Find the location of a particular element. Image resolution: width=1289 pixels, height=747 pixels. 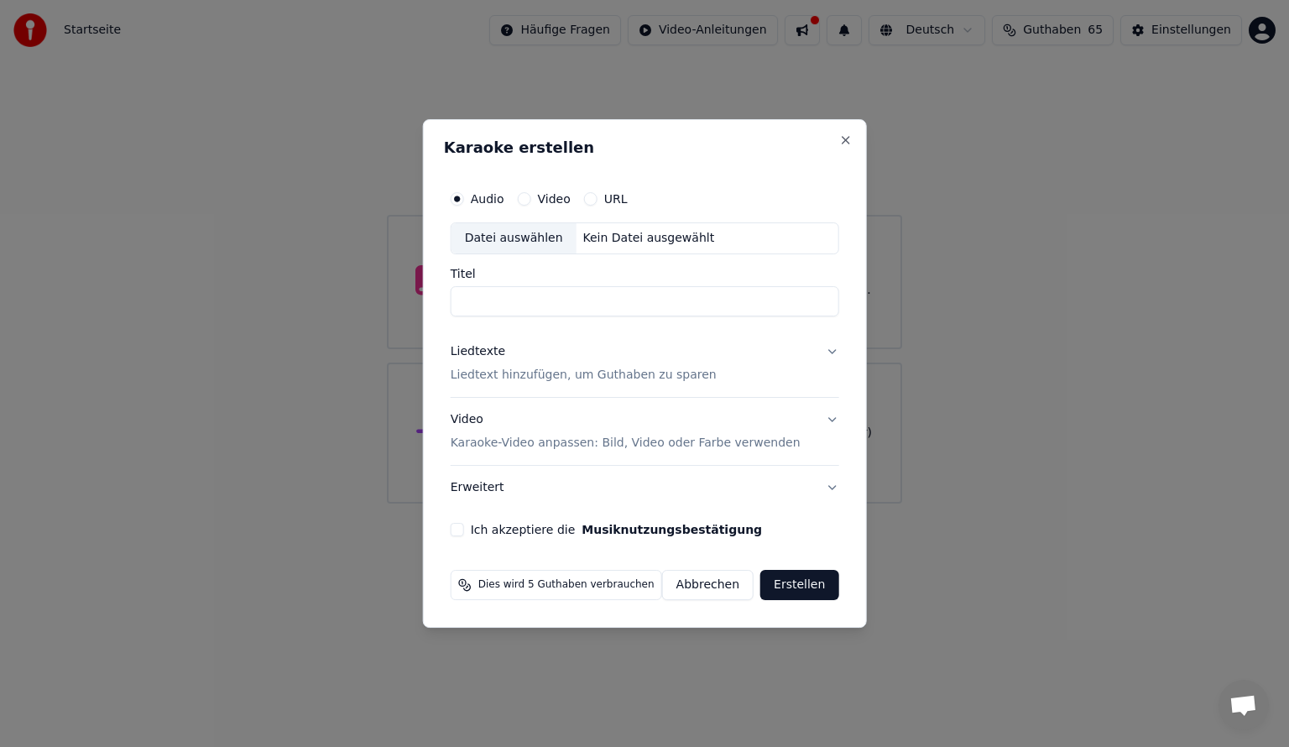

label: URL is located at coordinates (616, 199).